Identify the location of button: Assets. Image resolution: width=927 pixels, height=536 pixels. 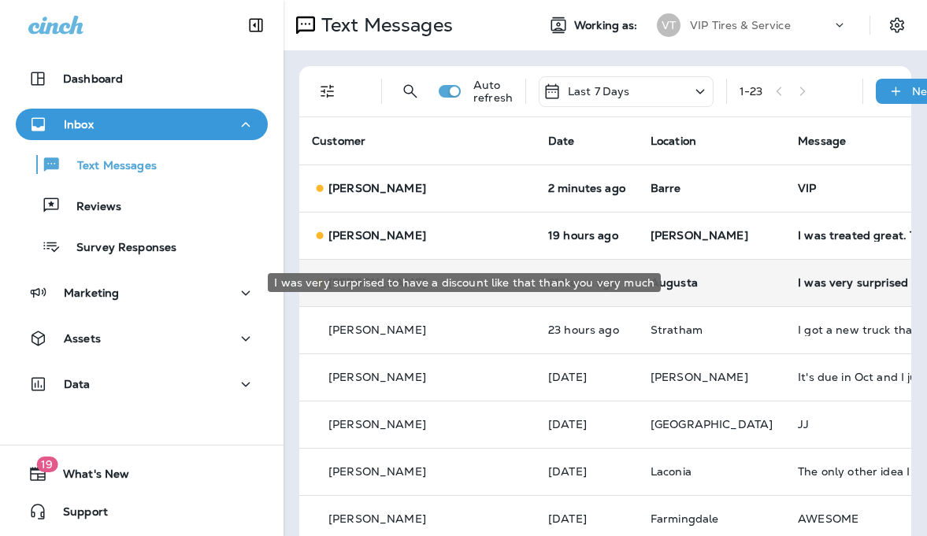
(142, 339).